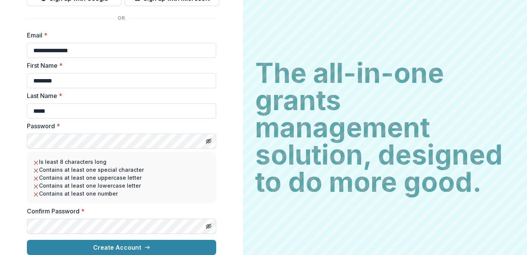 Image resolution: width=527 pixels, height=255 pixels. What do you see at coordinates (122, 170) in the screenshot?
I see `li: Contains at least one special character` at bounding box center [122, 170].